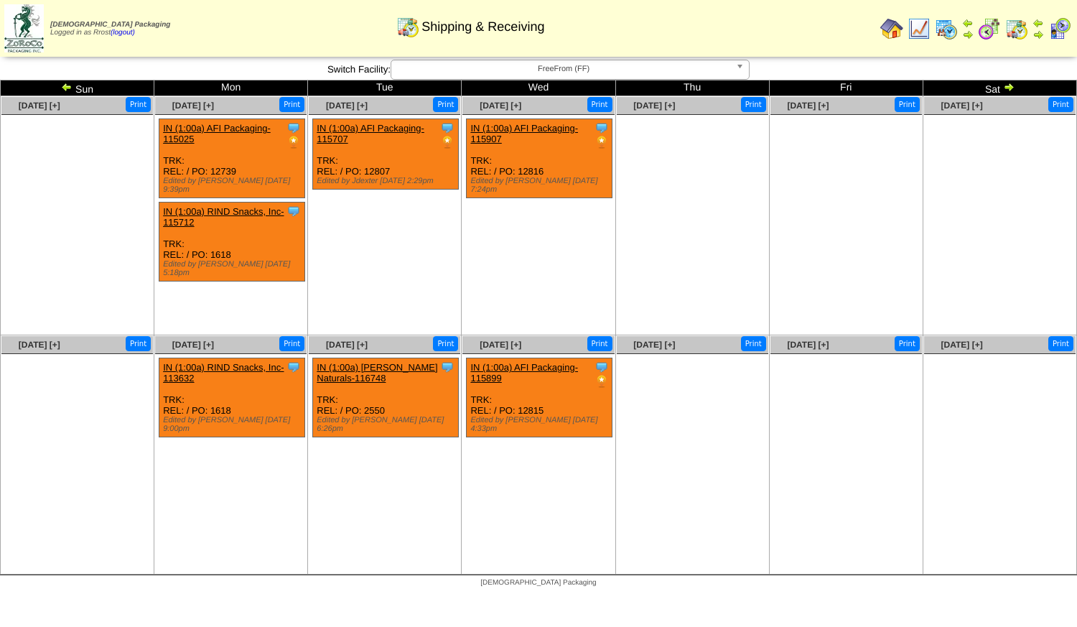 Image resolution: width=1077 pixels, height=627 pixels. What do you see at coordinates (217, 133) in the screenshot?
I see `a: IN (1:00a) AFI Packaging-115025` at bounding box center [217, 133].